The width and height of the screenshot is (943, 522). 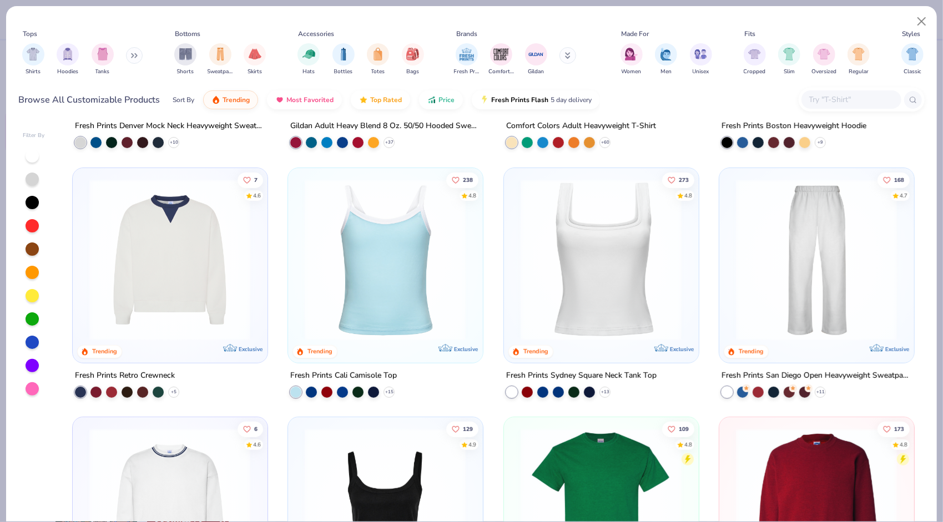 What do you see at coordinates (604, 142) in the screenshot?
I see `span: + 60` at bounding box center [604, 142].